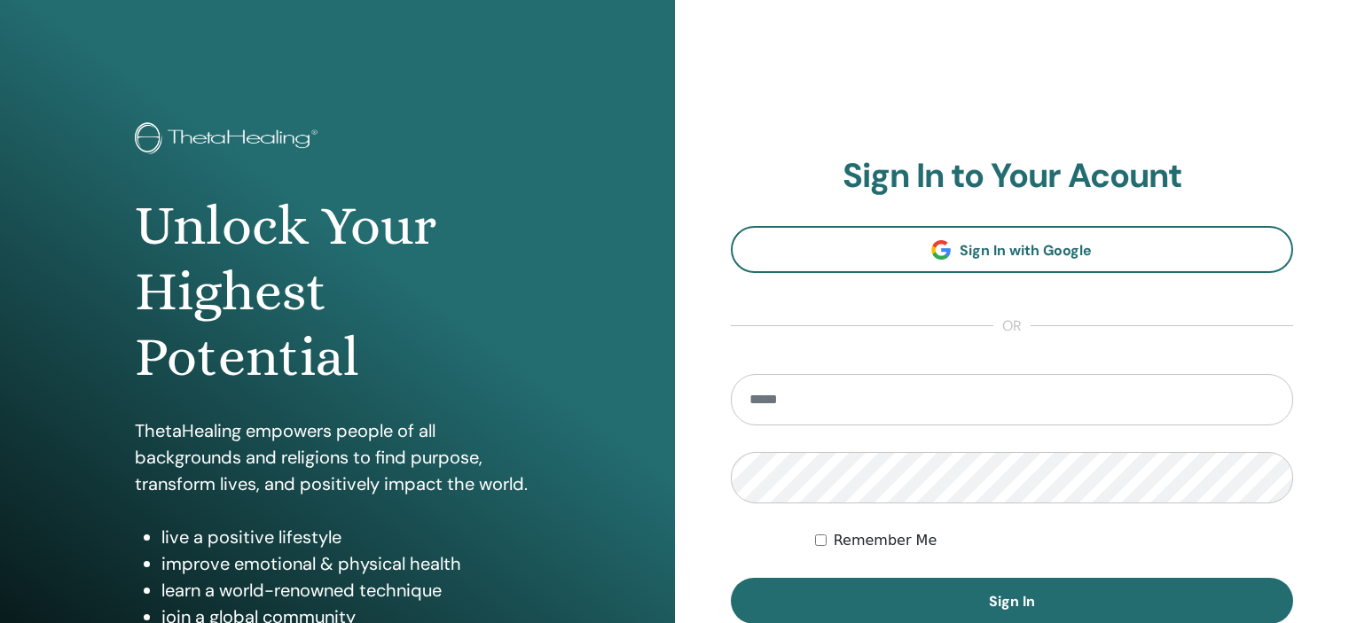 The height and width of the screenshot is (623, 1349). Describe the element at coordinates (1012, 326) in the screenshot. I see `span: or` at that location.